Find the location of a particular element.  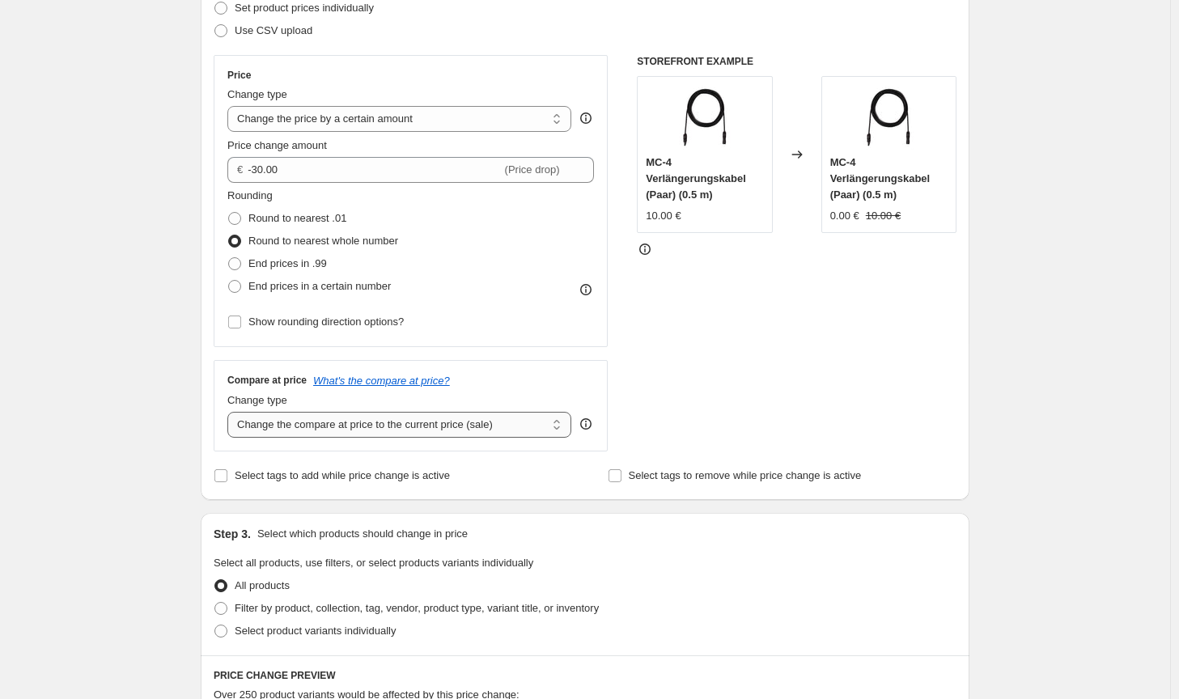

span: Select product variants individually is located at coordinates (315, 630).